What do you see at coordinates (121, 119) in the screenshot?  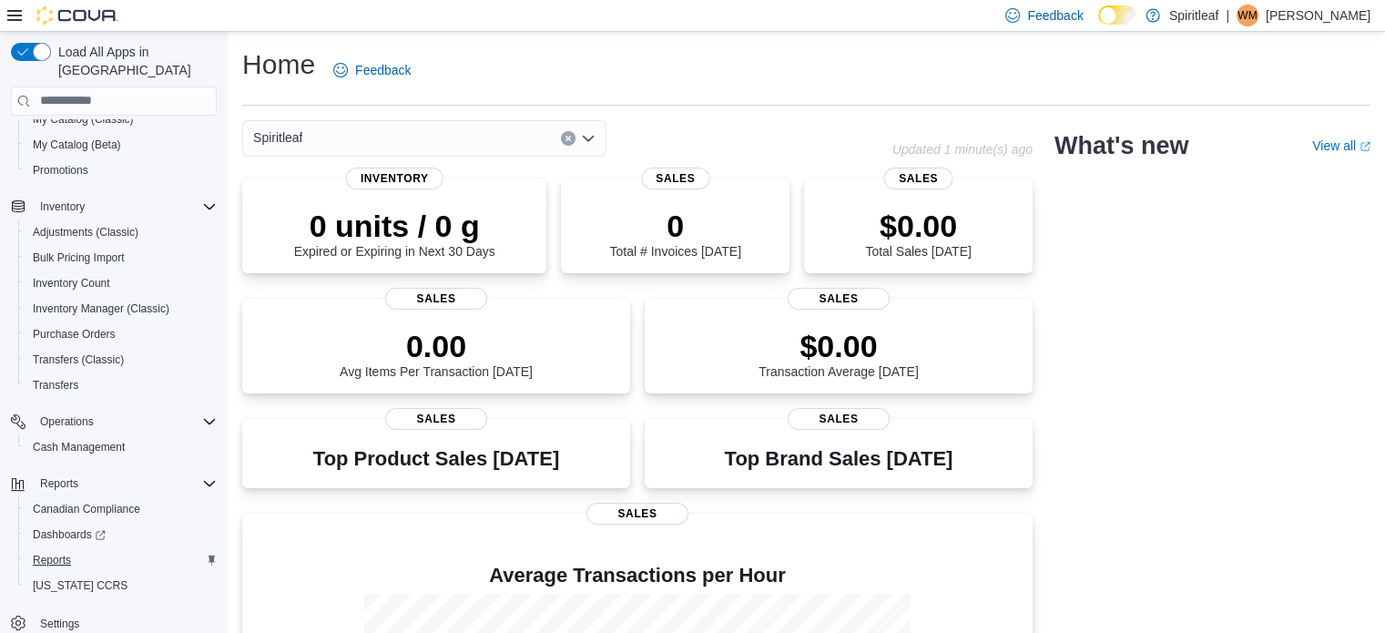 I see `span: My Catalog (Classic)` at bounding box center [121, 119].